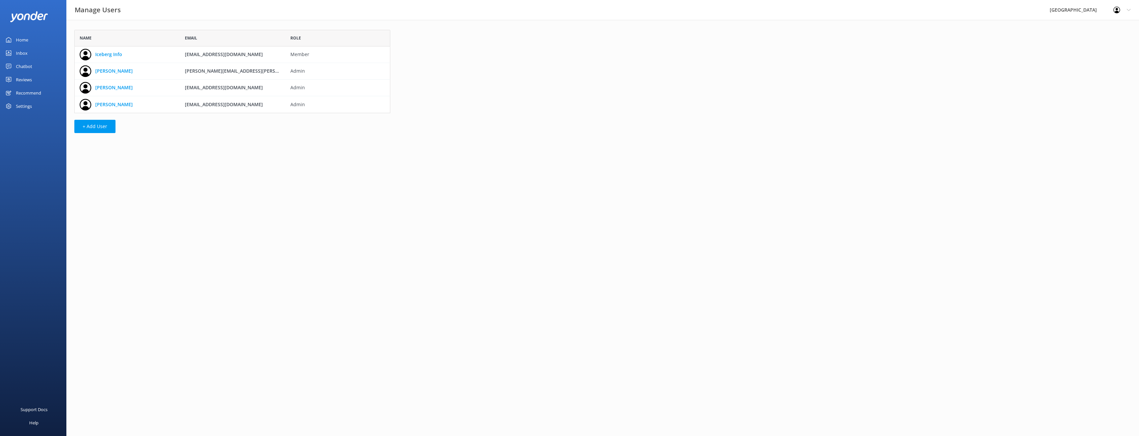  What do you see at coordinates (191, 38) in the screenshot?
I see `span: Email` at bounding box center [191, 38].